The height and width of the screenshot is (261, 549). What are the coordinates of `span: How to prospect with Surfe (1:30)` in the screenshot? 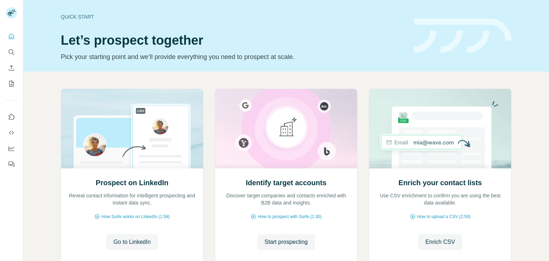 It's located at (290, 217).